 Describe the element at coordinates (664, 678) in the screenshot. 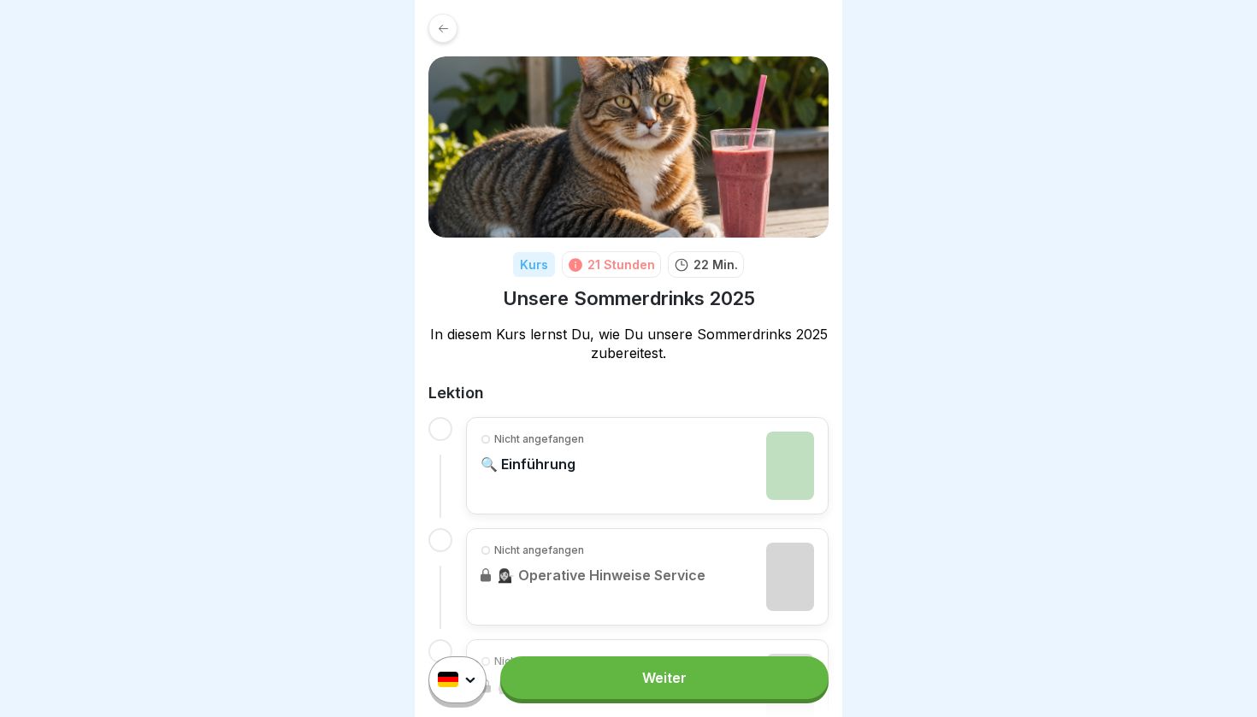

I see `a: Weiter` at that location.